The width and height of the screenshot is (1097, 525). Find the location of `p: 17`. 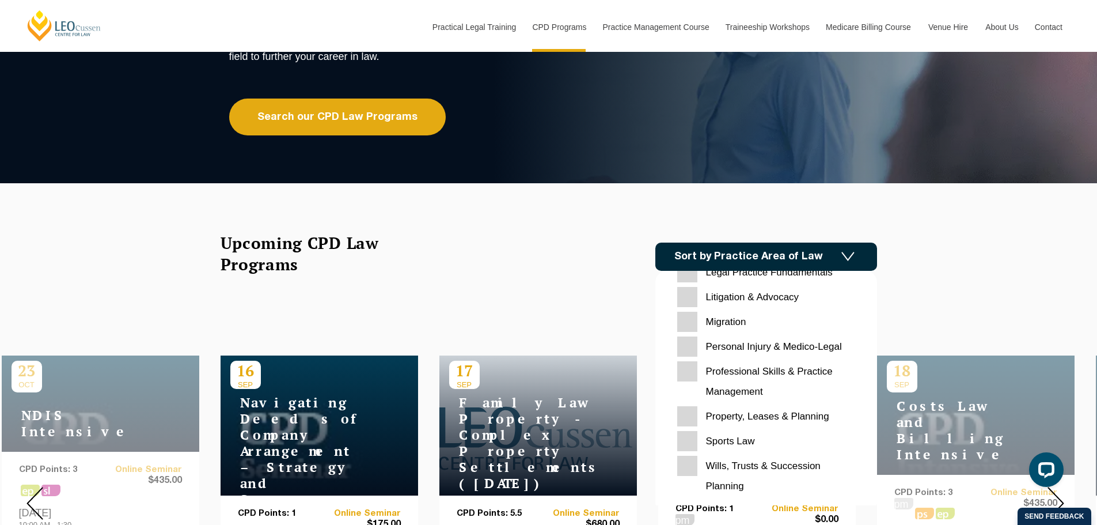

p: 17 is located at coordinates (464, 370).